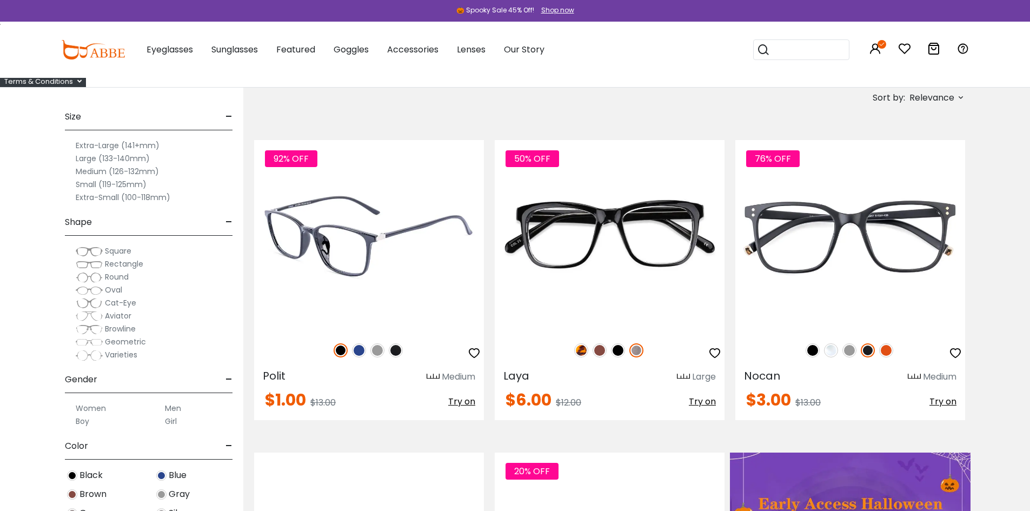  I want to click on img: Square.png, so click(89, 251).